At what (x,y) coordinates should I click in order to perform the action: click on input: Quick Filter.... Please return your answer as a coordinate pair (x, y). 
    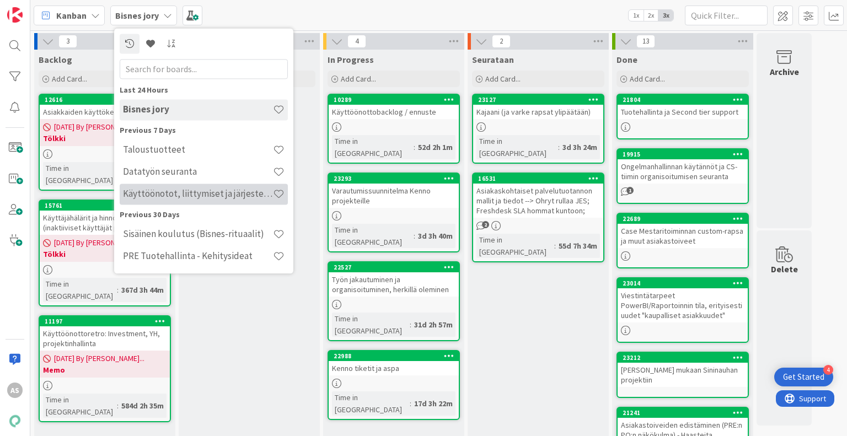
    Looking at the image, I should click on (726, 15).